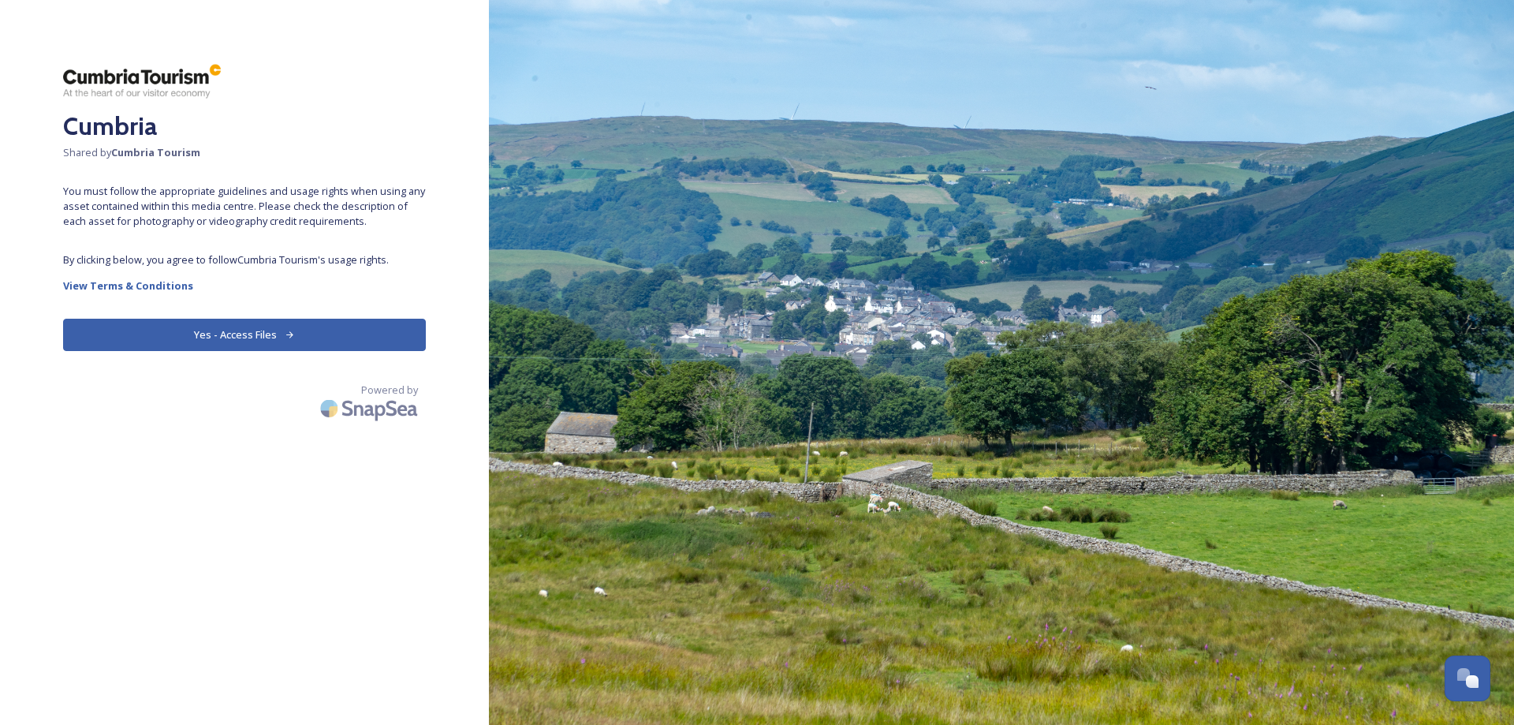 Image resolution: width=1514 pixels, height=725 pixels. What do you see at coordinates (371, 408) in the screenshot?
I see `img: SnapSea Logo` at bounding box center [371, 408].